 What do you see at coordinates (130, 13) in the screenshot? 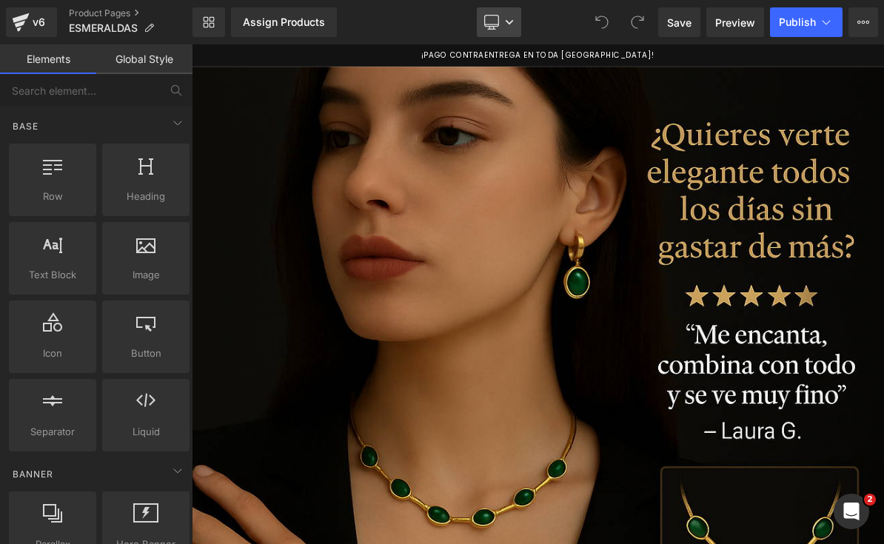
I see `a: Product Pages` at bounding box center [130, 13].